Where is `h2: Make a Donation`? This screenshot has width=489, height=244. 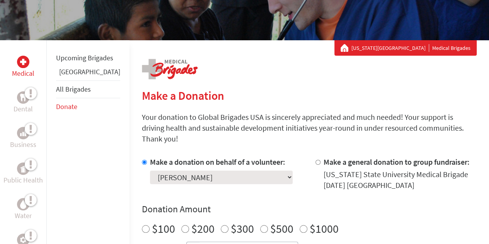
h2: Make a Donation is located at coordinates (309, 95).